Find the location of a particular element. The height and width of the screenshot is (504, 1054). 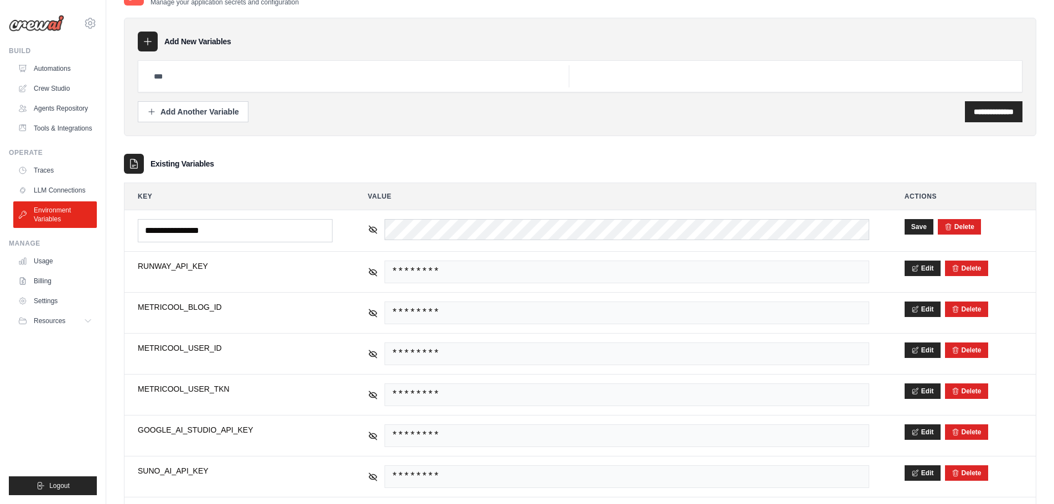

span: METRICOOL_BLOG_ID is located at coordinates (235, 307).